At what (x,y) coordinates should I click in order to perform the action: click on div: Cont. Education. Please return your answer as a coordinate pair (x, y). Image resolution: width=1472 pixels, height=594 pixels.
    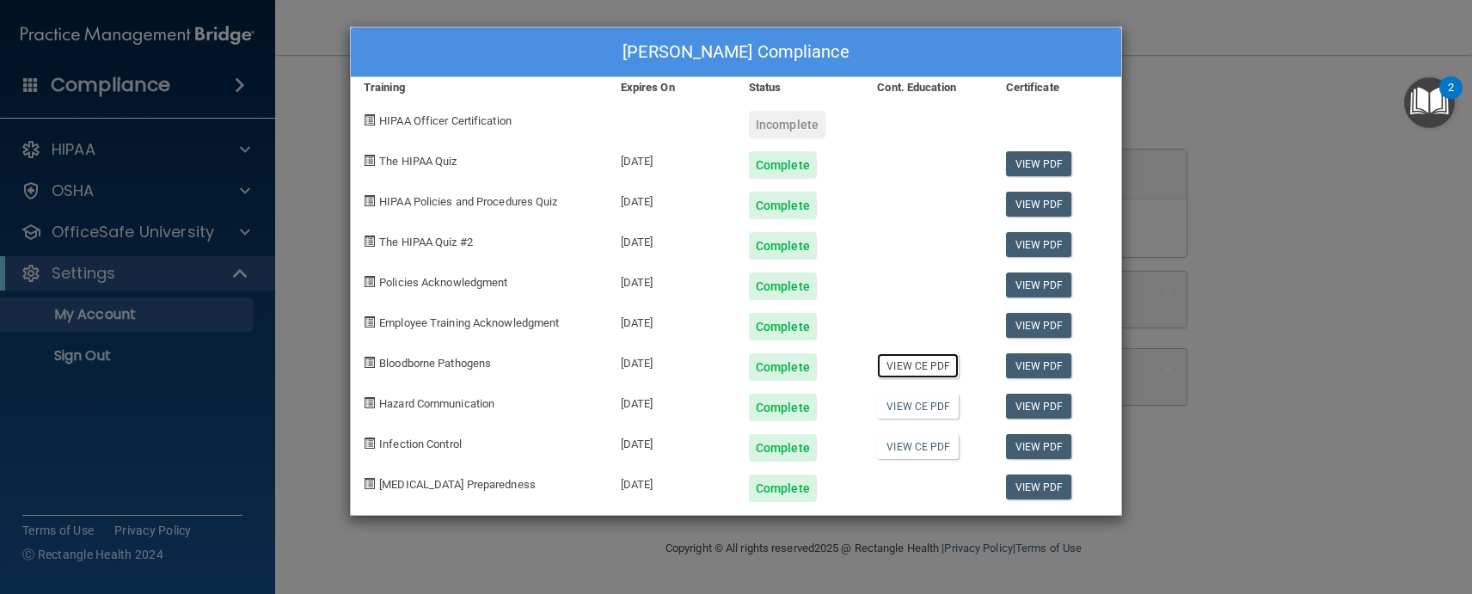
    Looking at the image, I should click on (928, 88).